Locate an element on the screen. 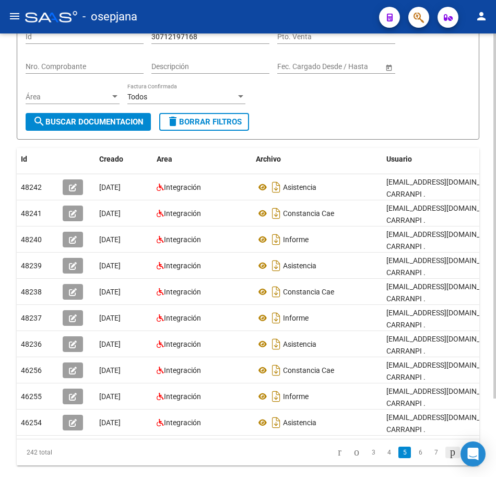  span: Buscar Documentacion is located at coordinates (88, 122).